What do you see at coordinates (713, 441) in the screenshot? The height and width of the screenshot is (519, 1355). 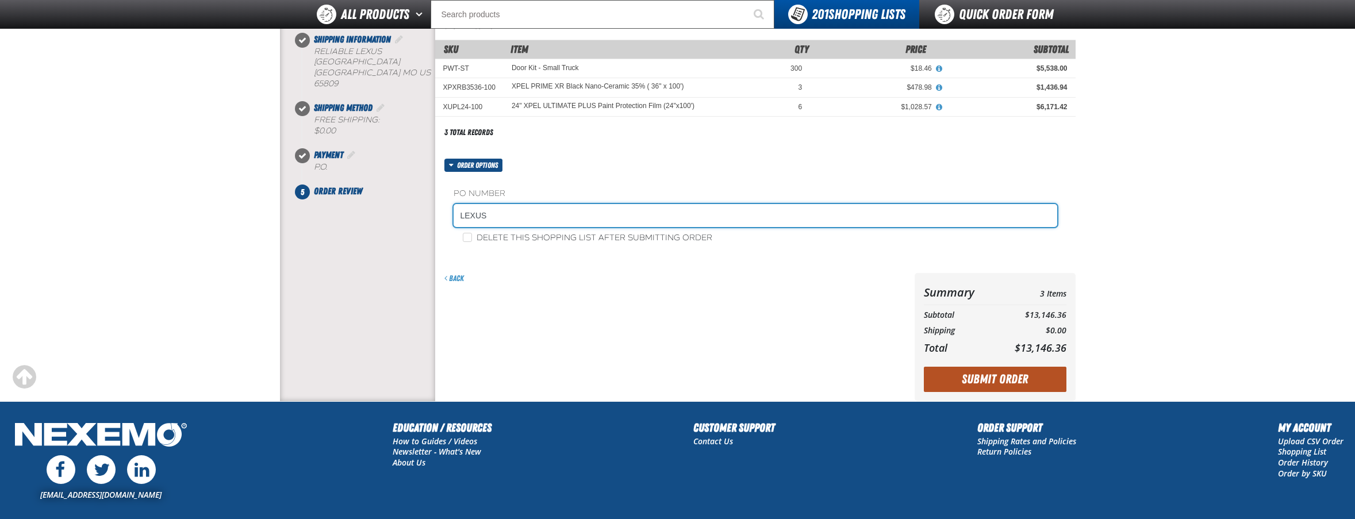 I see `a: Contact Us` at bounding box center [713, 441].